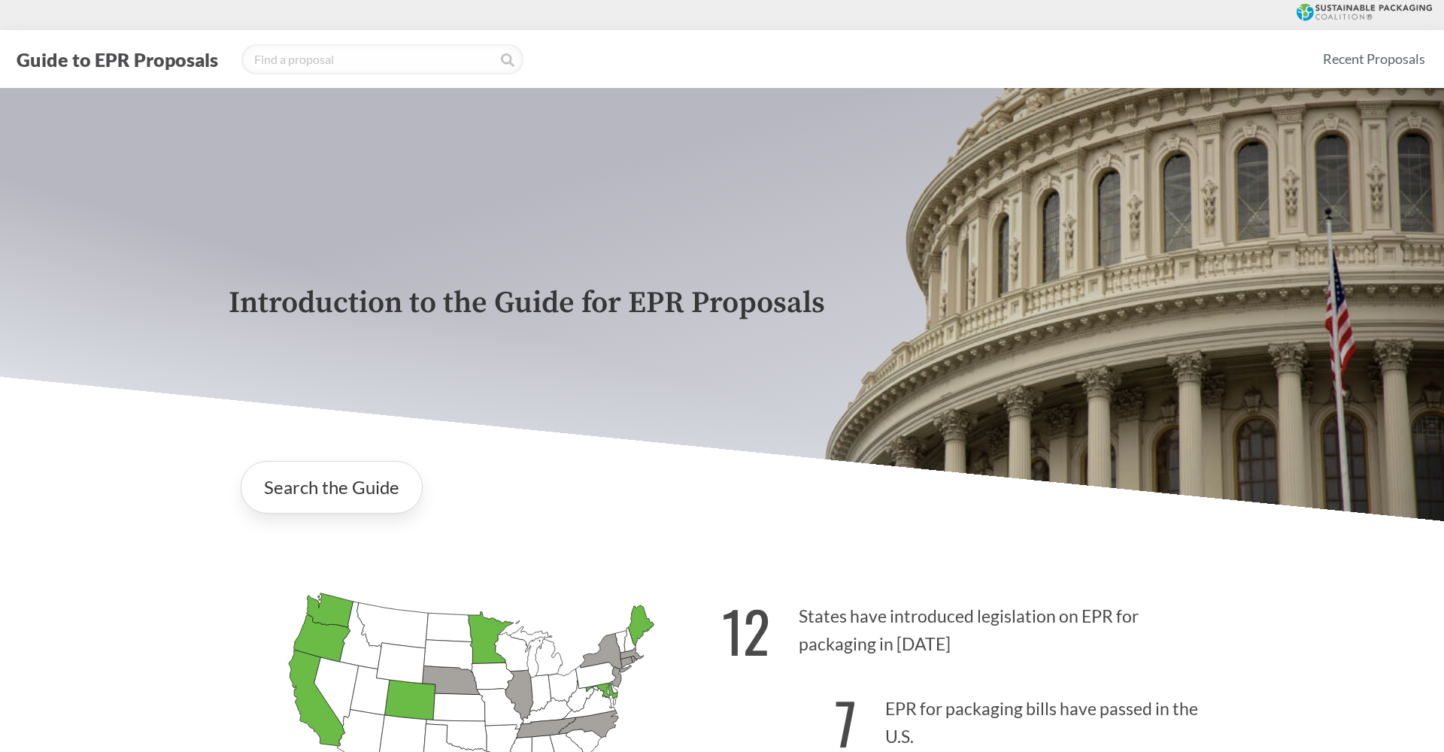 Image resolution: width=1444 pixels, height=752 pixels. Describe the element at coordinates (746, 630) in the screenshot. I see `strong: 12` at that location.